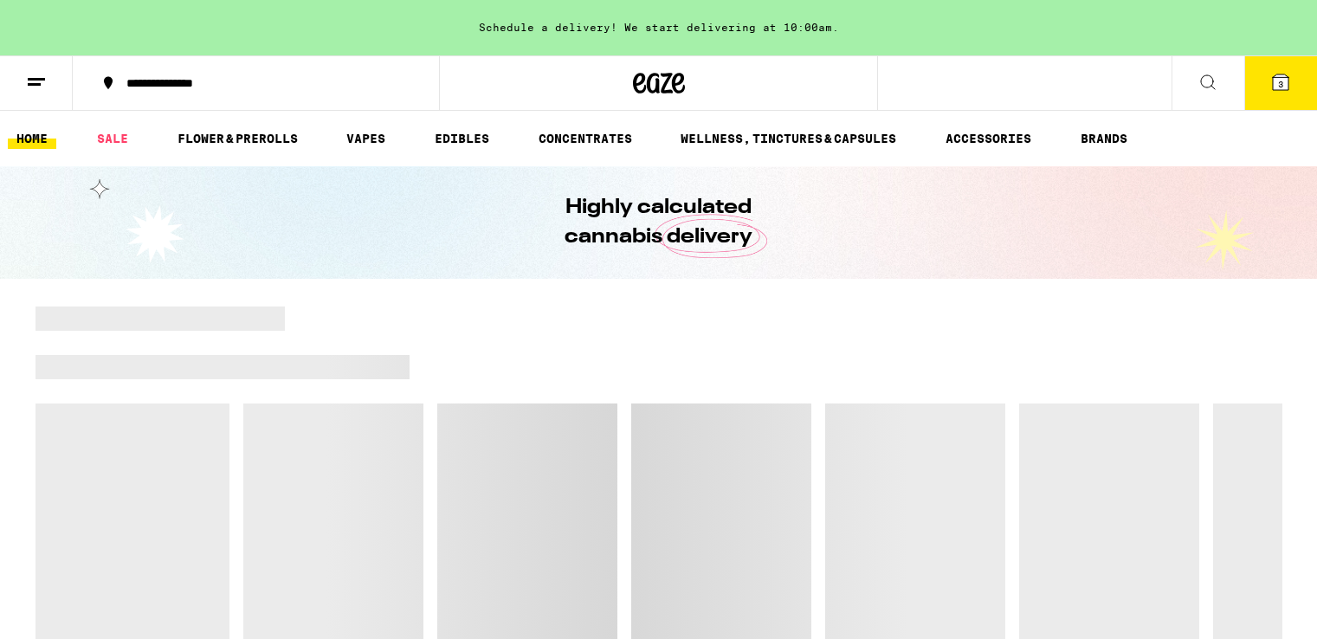 Image resolution: width=1317 pixels, height=639 pixels. Describe the element at coordinates (32, 139) in the screenshot. I see `a: HOME` at that location.